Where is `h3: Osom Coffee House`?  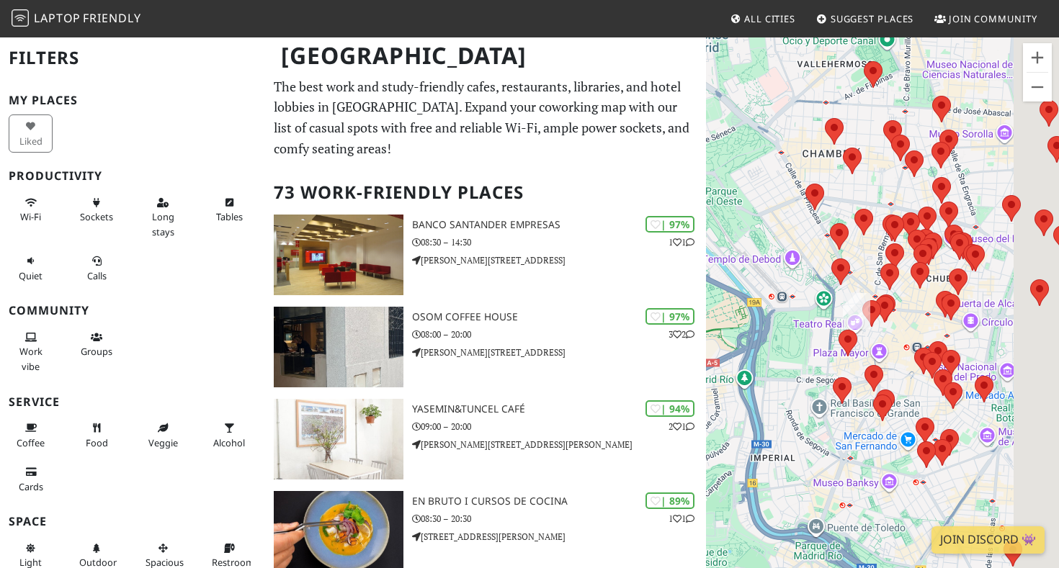
h3: Osom Coffee House is located at coordinates (559, 317).